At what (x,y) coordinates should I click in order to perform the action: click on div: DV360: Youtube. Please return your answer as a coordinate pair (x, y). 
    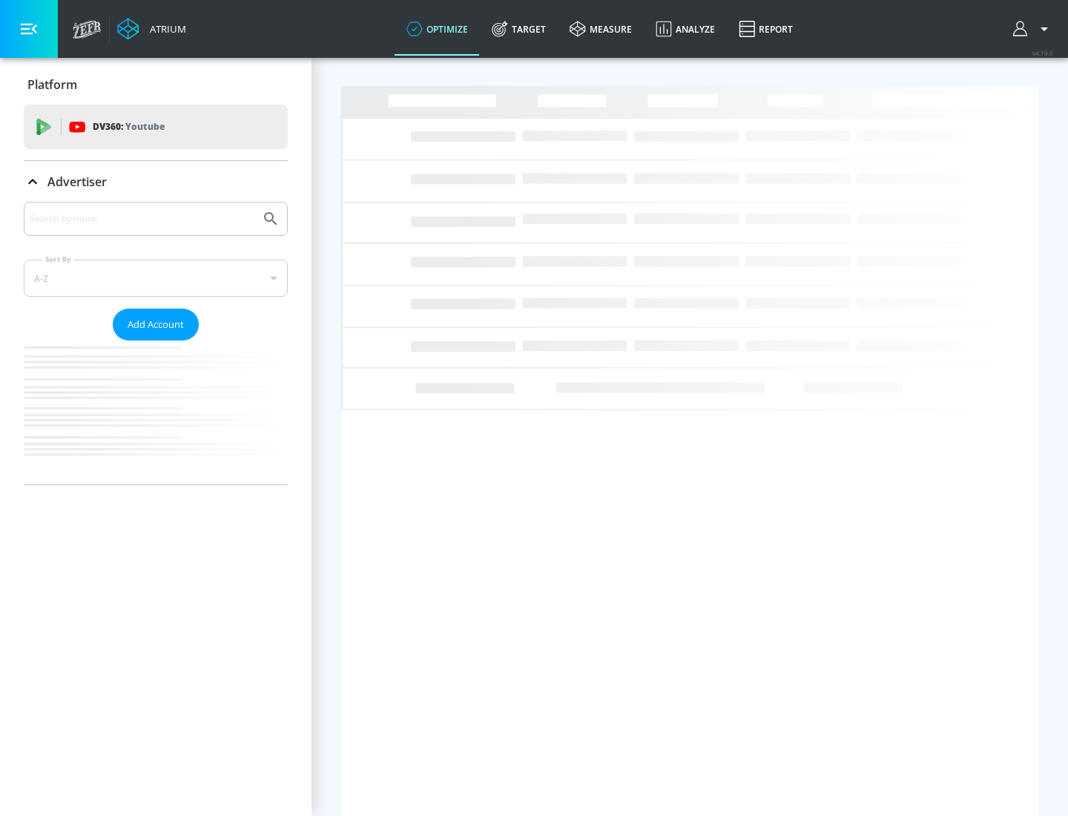
    Looking at the image, I should click on (156, 127).